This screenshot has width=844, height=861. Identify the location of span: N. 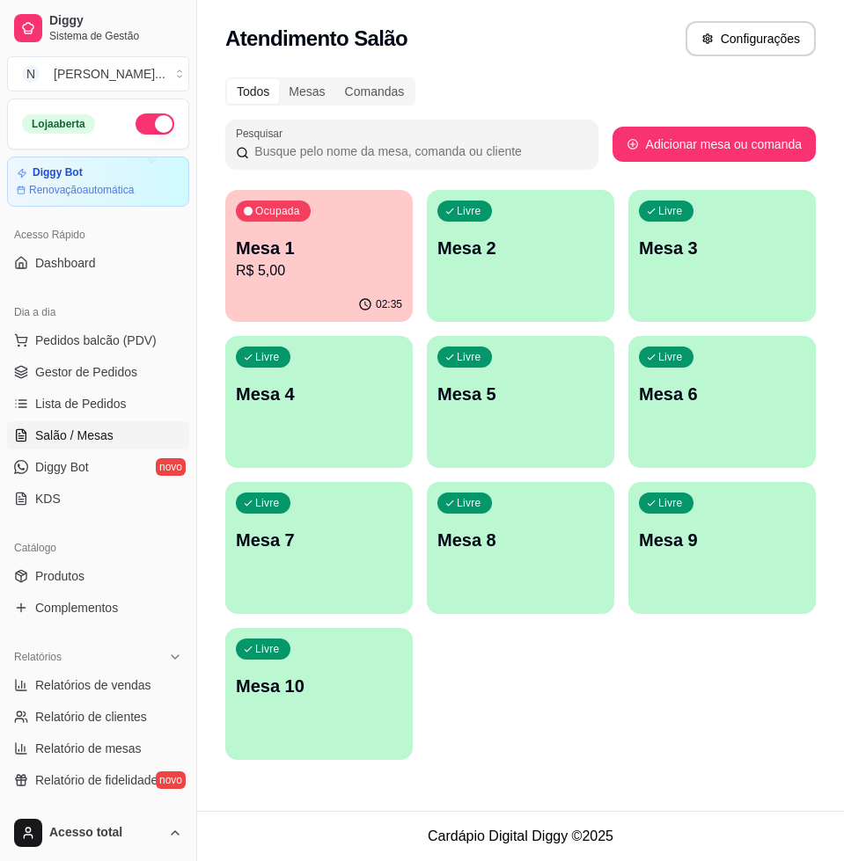
(31, 74).